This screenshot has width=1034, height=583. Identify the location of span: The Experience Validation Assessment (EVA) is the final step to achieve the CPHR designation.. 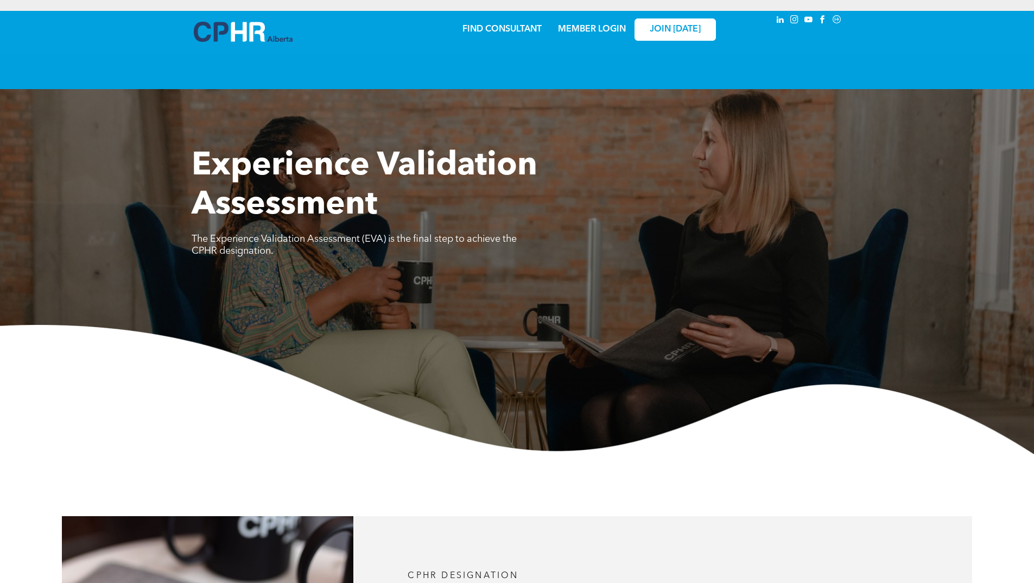
(354, 245).